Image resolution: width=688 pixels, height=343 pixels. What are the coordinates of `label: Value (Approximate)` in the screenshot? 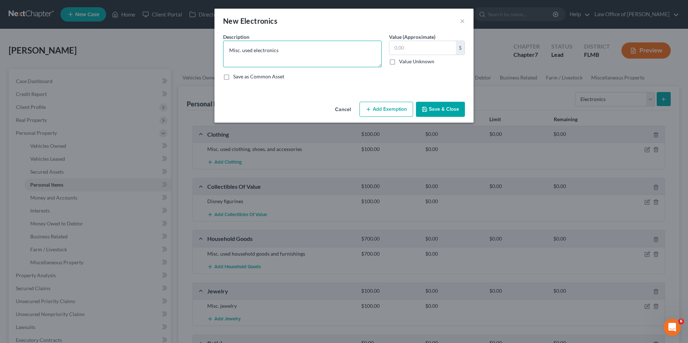 It's located at (412, 37).